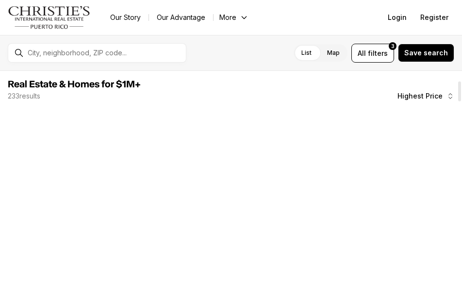  What do you see at coordinates (397, 17) in the screenshot?
I see `span: Login` at bounding box center [397, 17].